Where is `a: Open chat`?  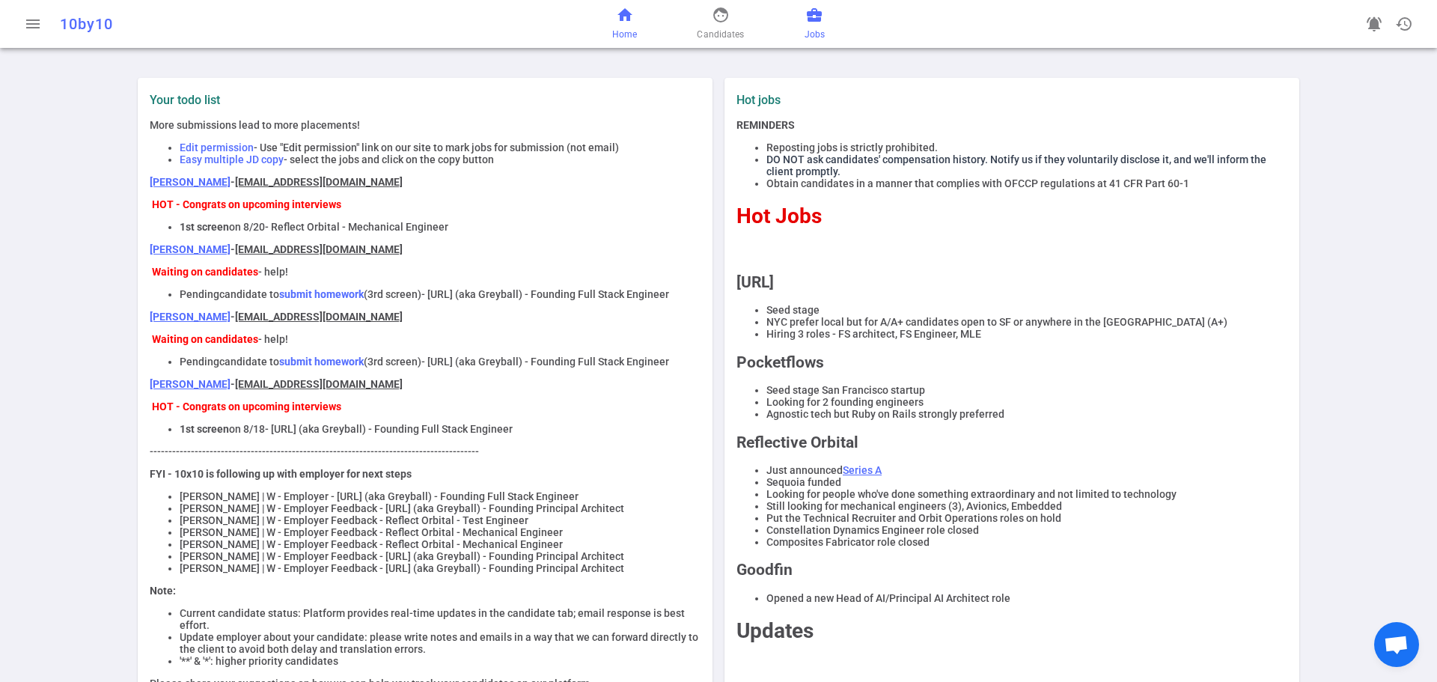 a: Open chat is located at coordinates (1397, 645).